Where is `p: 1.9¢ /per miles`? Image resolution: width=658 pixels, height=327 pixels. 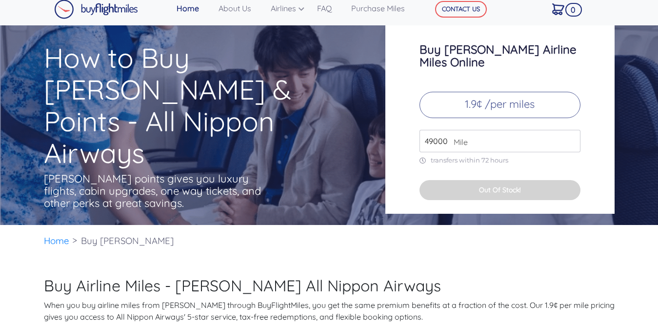 p: 1.9¢ /per miles is located at coordinates (500, 105).